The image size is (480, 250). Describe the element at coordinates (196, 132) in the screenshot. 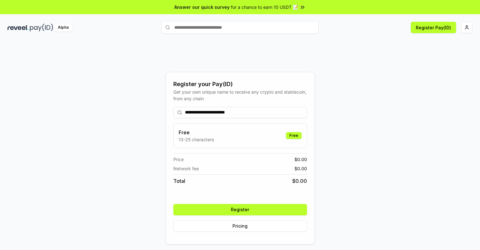

I see `h3: Free` at that location.